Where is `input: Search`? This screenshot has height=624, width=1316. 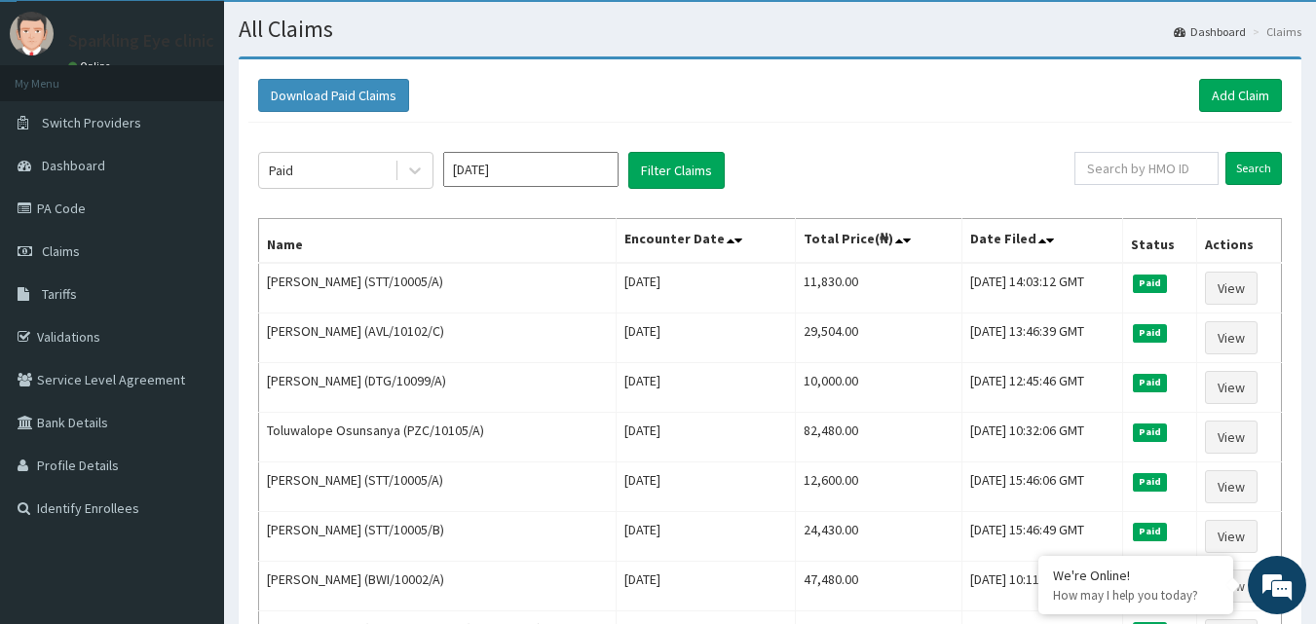
input: Search is located at coordinates (1254, 169).